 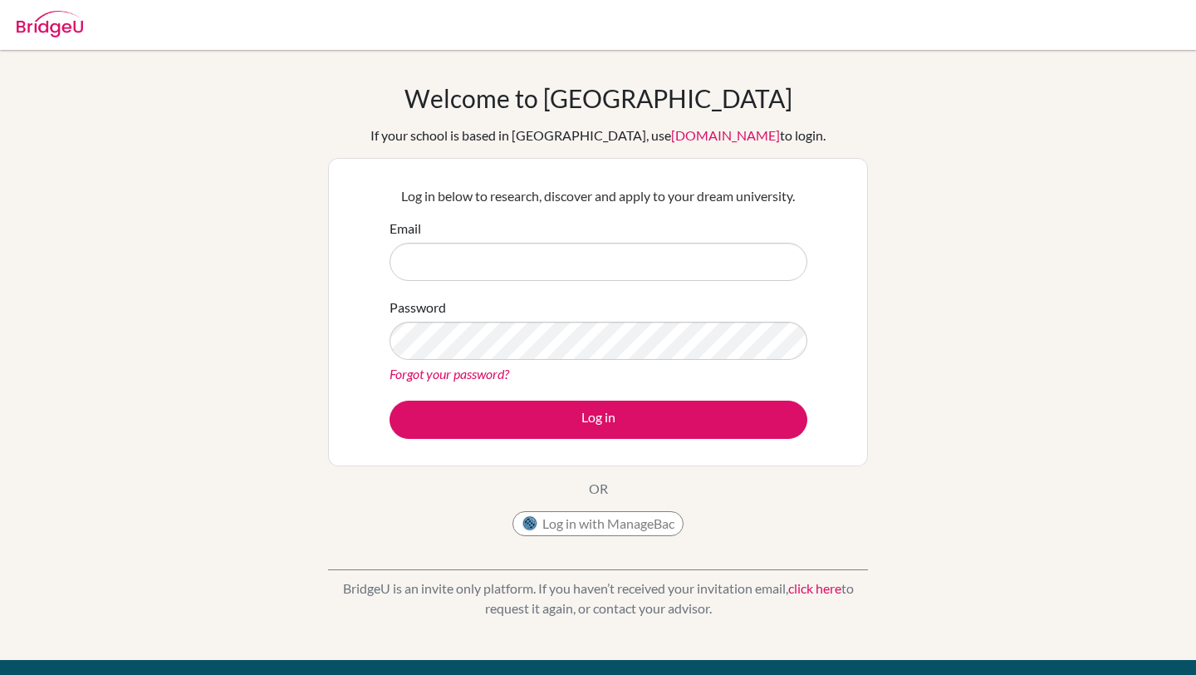 I want to click on button: Log in with ManageBac, so click(x=598, y=523).